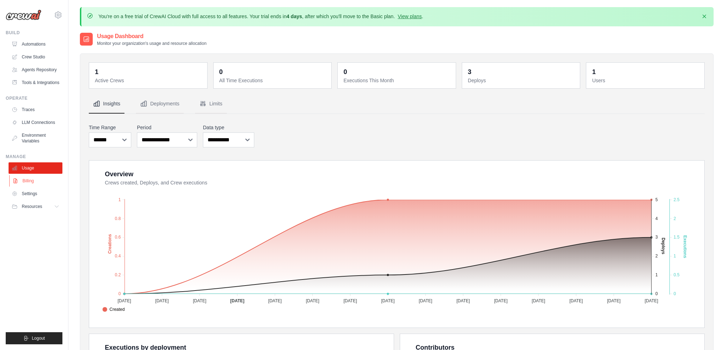 The height and width of the screenshot is (350, 725). Describe the element at coordinates (676, 200) in the screenshot. I see `tspan: 2.5` at that location.